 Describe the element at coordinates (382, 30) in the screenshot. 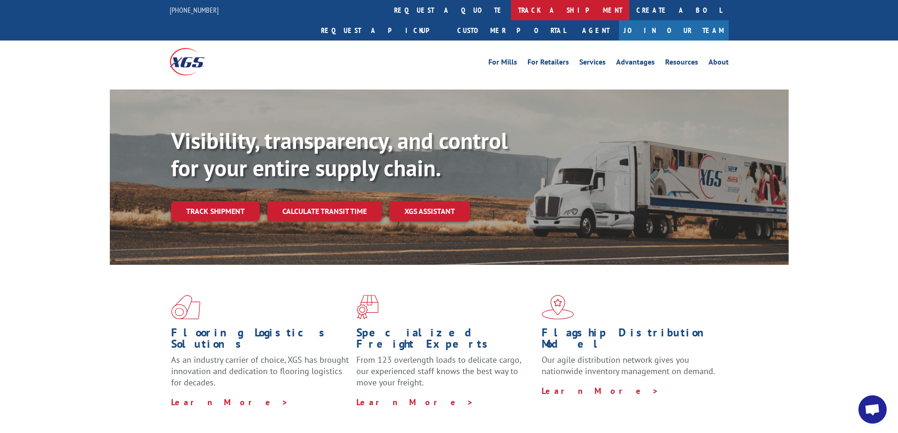

I see `a: Request a pickup` at that location.